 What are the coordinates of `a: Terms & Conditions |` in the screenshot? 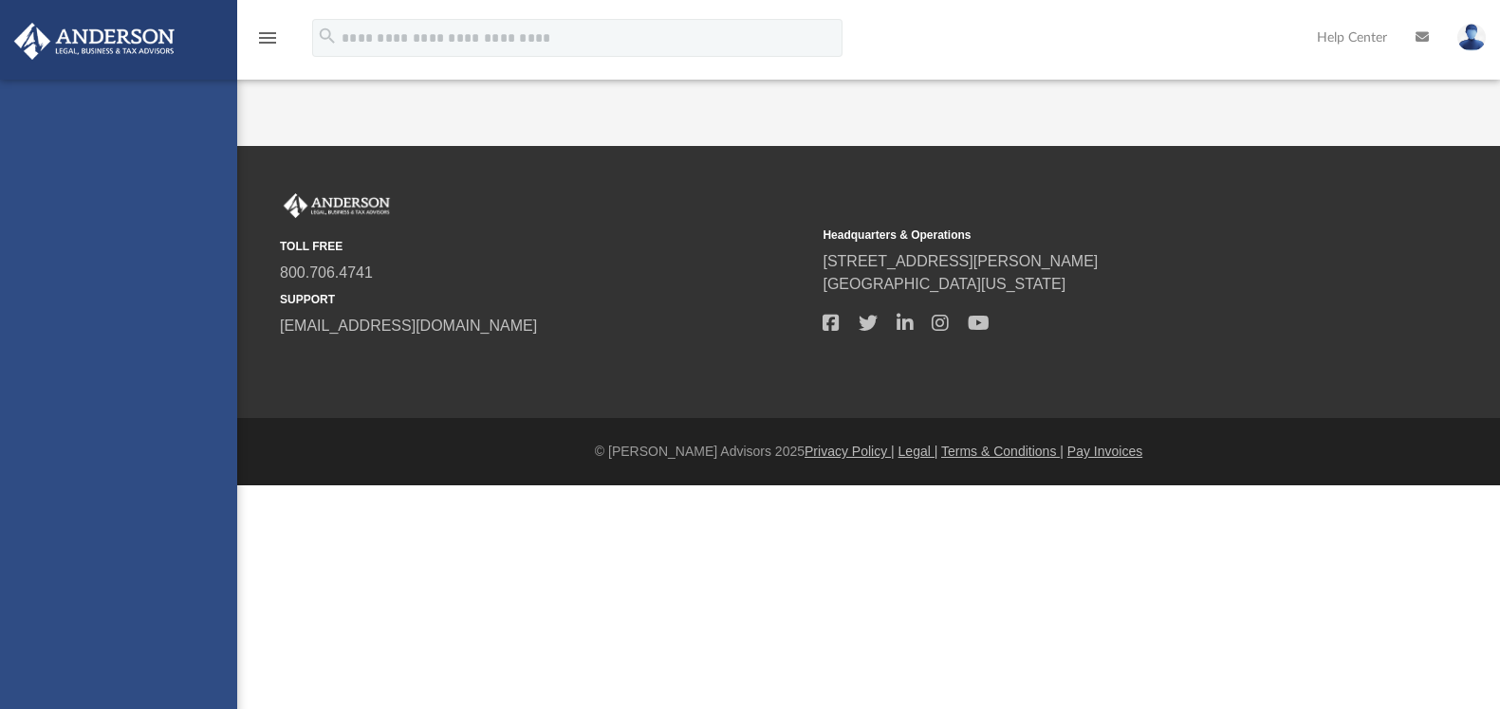 It's located at (1002, 451).